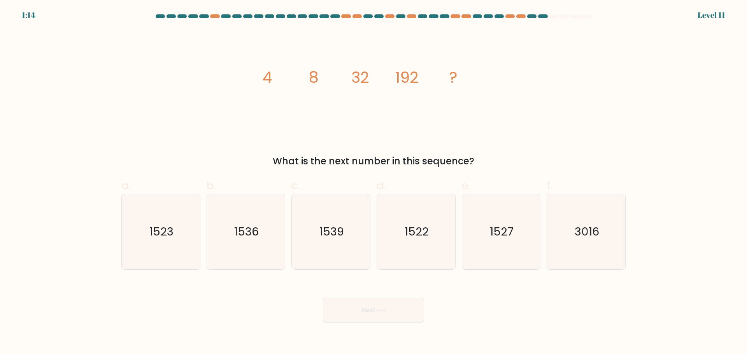 The height and width of the screenshot is (354, 747). Describe the element at coordinates (466, 186) in the screenshot. I see `span: e.` at that location.